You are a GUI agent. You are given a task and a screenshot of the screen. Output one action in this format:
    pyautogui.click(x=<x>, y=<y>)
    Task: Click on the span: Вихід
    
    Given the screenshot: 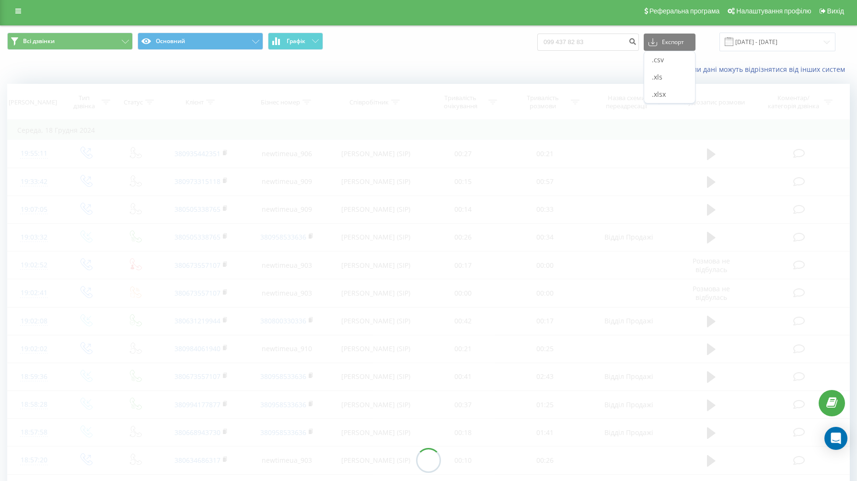 What is the action you would take?
    pyautogui.click(x=835, y=11)
    